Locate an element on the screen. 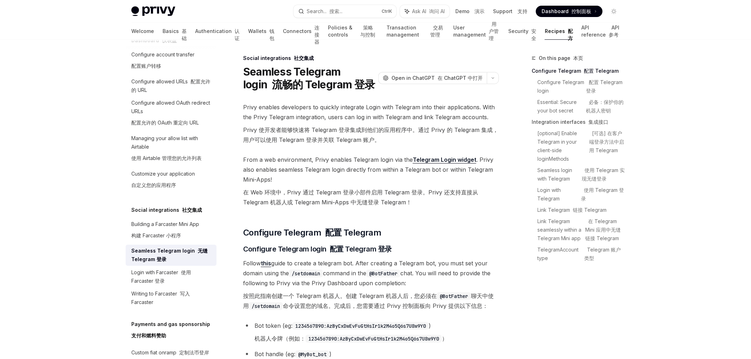 Image resolution: width=751 pixels, height=359 pixels. a: Configure allowed OAuth redirect URLs配置允许的 OAuth 重定向 URL is located at coordinates (171, 114).